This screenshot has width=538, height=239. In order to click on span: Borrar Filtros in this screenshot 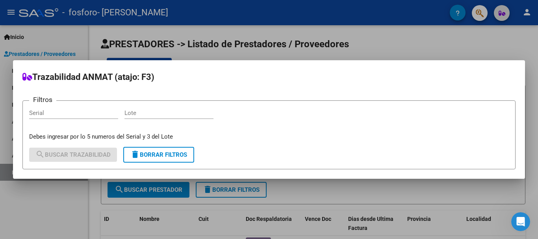, I will do `click(159, 155)`.